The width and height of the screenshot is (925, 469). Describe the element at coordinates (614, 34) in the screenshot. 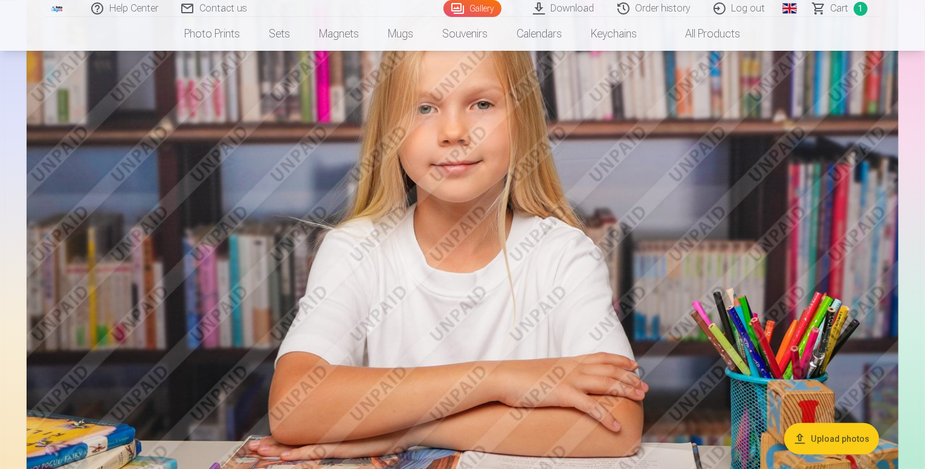

I see `a: Keychains` at that location.